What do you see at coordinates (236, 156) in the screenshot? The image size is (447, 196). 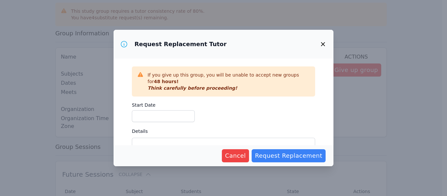 I see `button: Cancel` at bounding box center [236, 156].